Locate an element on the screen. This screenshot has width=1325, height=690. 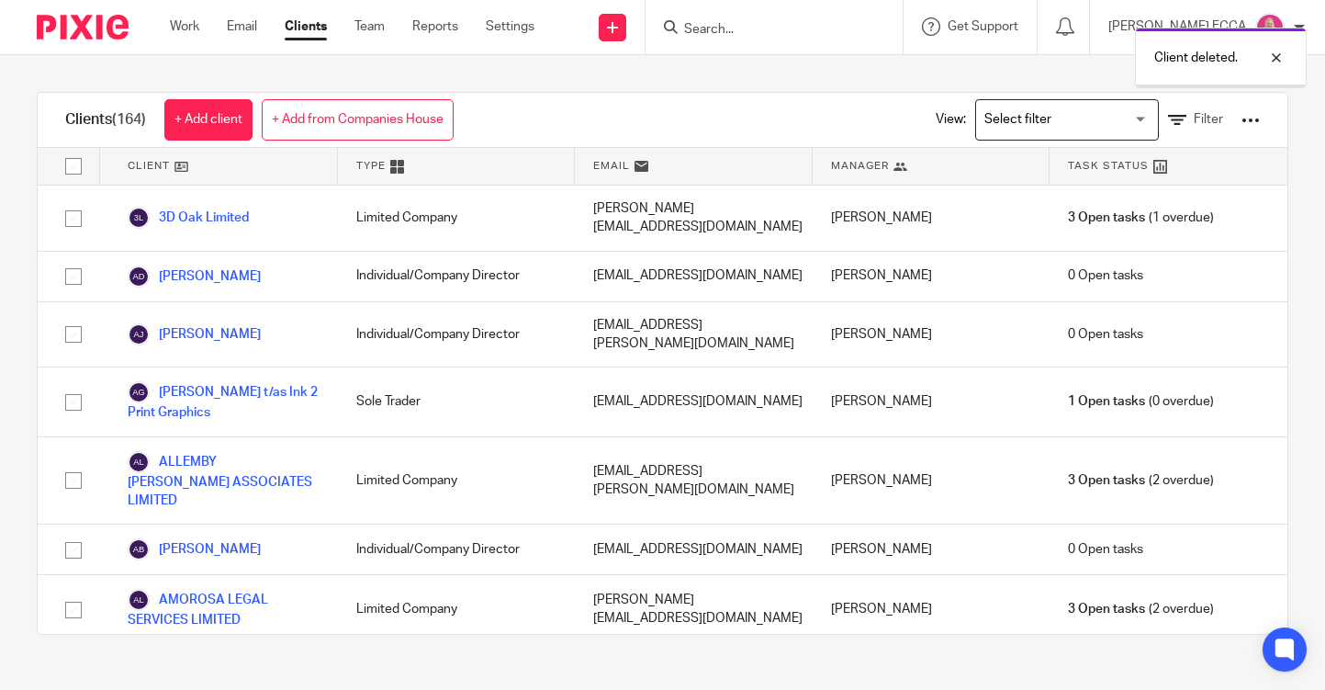
span: Client is located at coordinates (149, 165).